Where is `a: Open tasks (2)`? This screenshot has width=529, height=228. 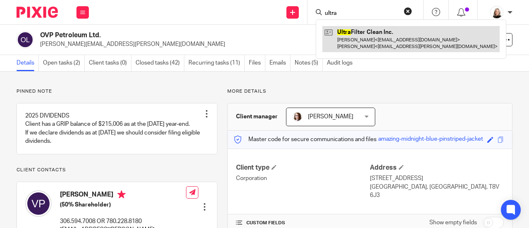 a: Open tasks (2) is located at coordinates (64, 63).